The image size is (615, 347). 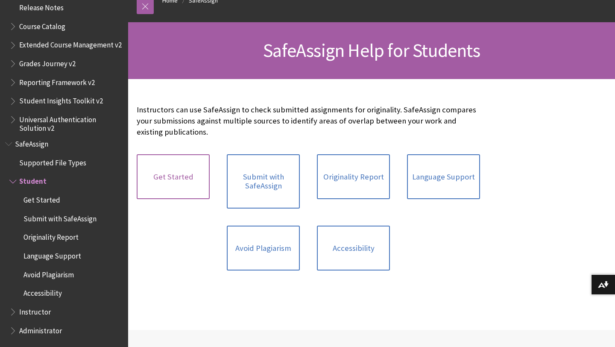 I want to click on a: Submit with SafeAssign, so click(x=263, y=181).